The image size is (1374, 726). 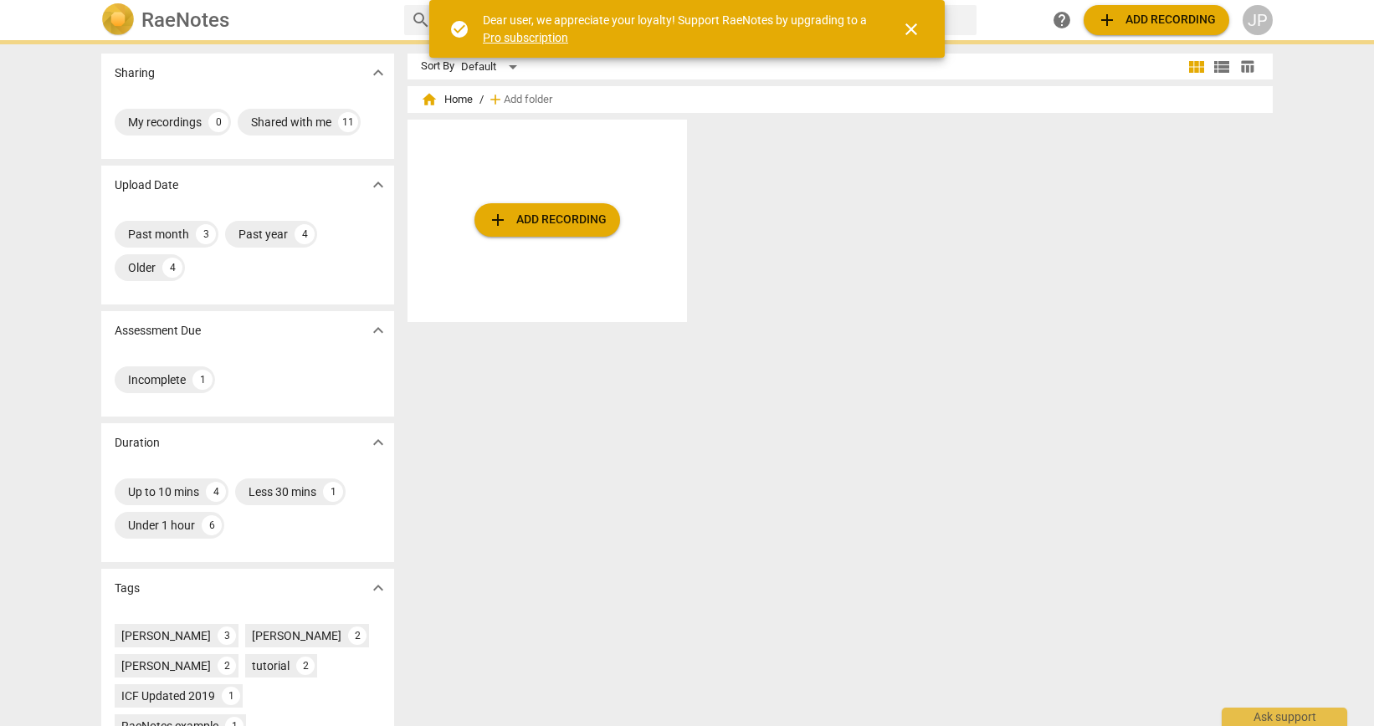 I want to click on a: LogoRaeNotes, so click(x=246, y=20).